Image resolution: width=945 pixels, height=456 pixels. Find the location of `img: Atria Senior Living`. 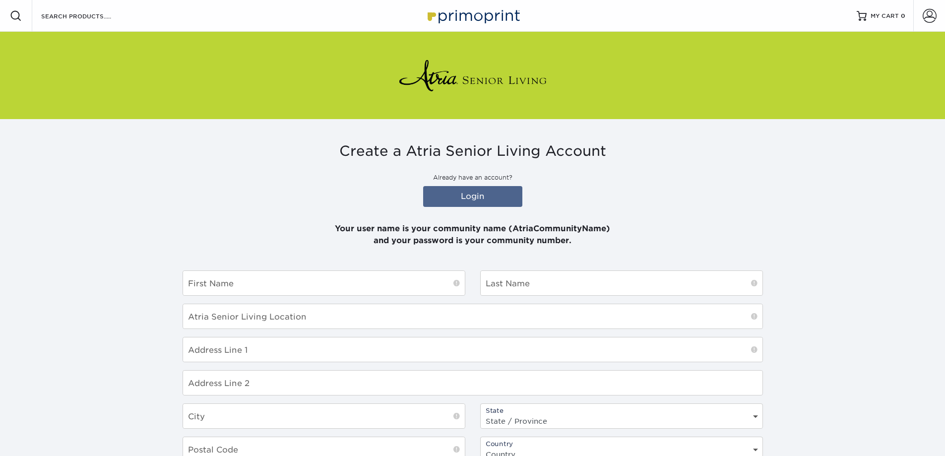

img: Atria Senior Living is located at coordinates (473, 75).